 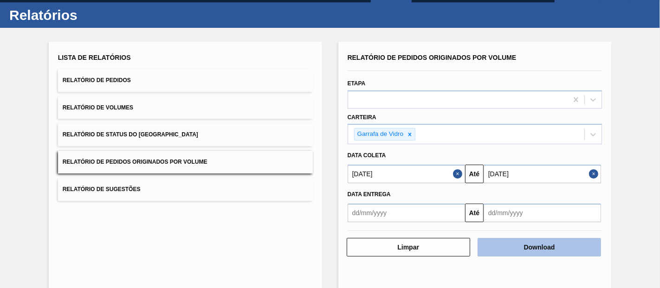 I want to click on button: Limpar, so click(x=408, y=247).